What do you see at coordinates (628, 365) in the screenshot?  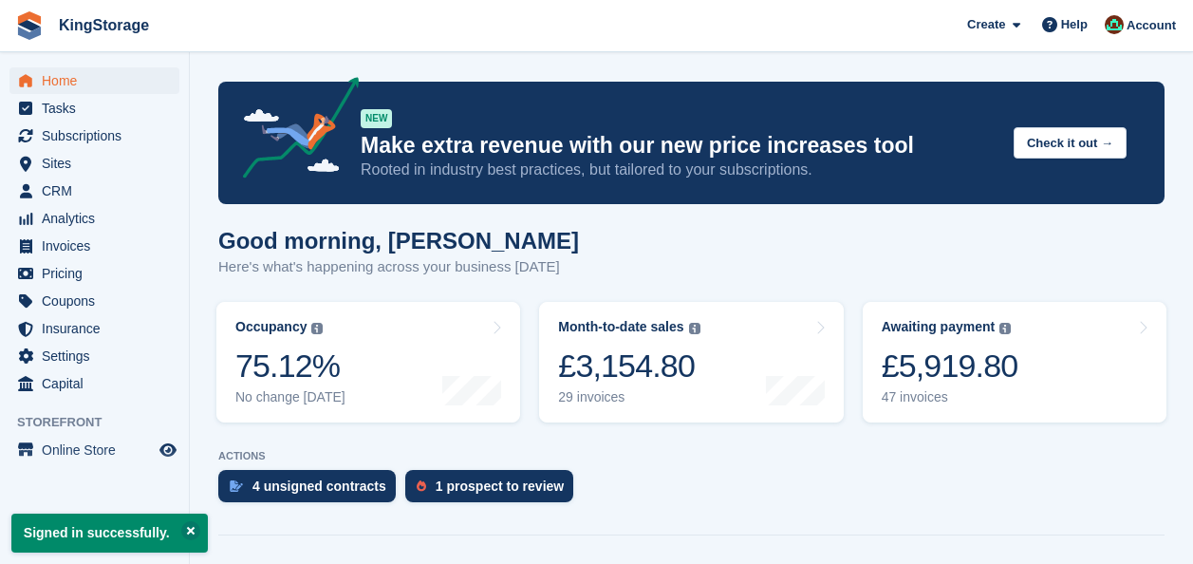 I see `div: £3,154.80` at bounding box center [628, 365].